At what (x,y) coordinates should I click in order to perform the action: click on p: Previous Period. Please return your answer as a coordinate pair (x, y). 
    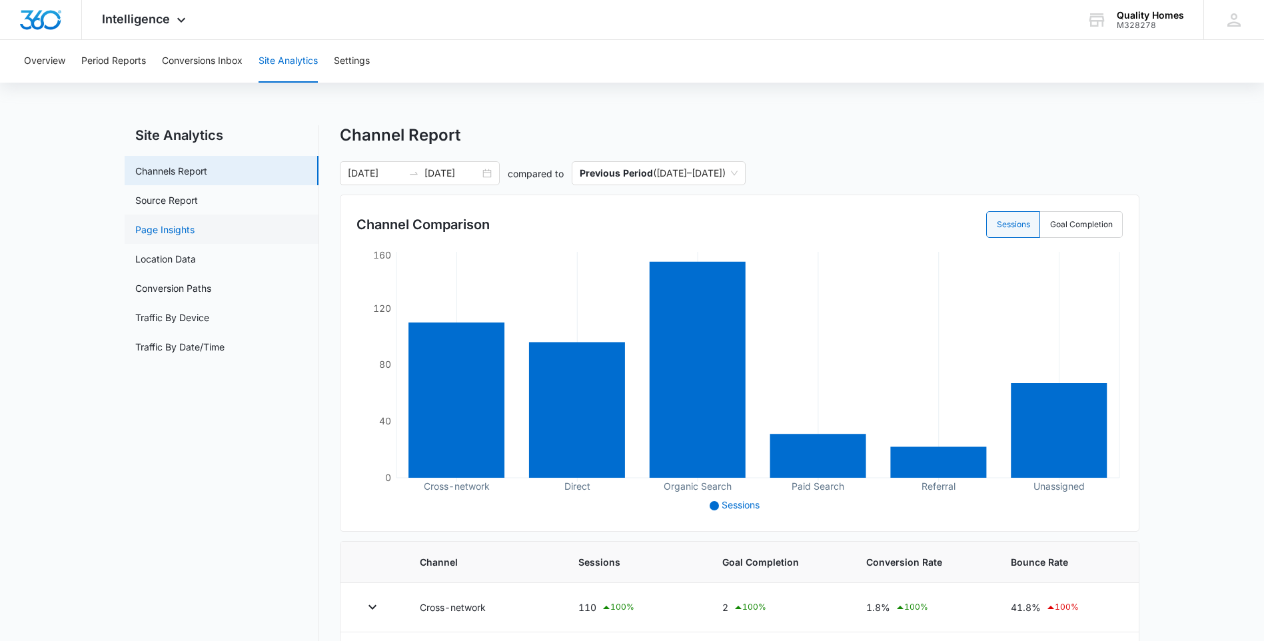
    Looking at the image, I should click on (616, 173).